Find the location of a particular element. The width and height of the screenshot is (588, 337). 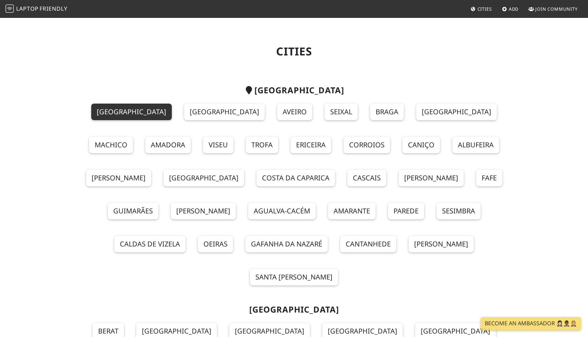

a: Amadora is located at coordinates (168, 145).